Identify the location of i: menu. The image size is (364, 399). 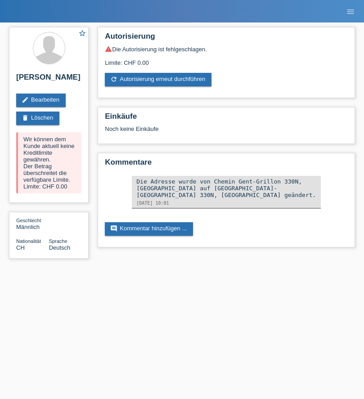
(350, 12).